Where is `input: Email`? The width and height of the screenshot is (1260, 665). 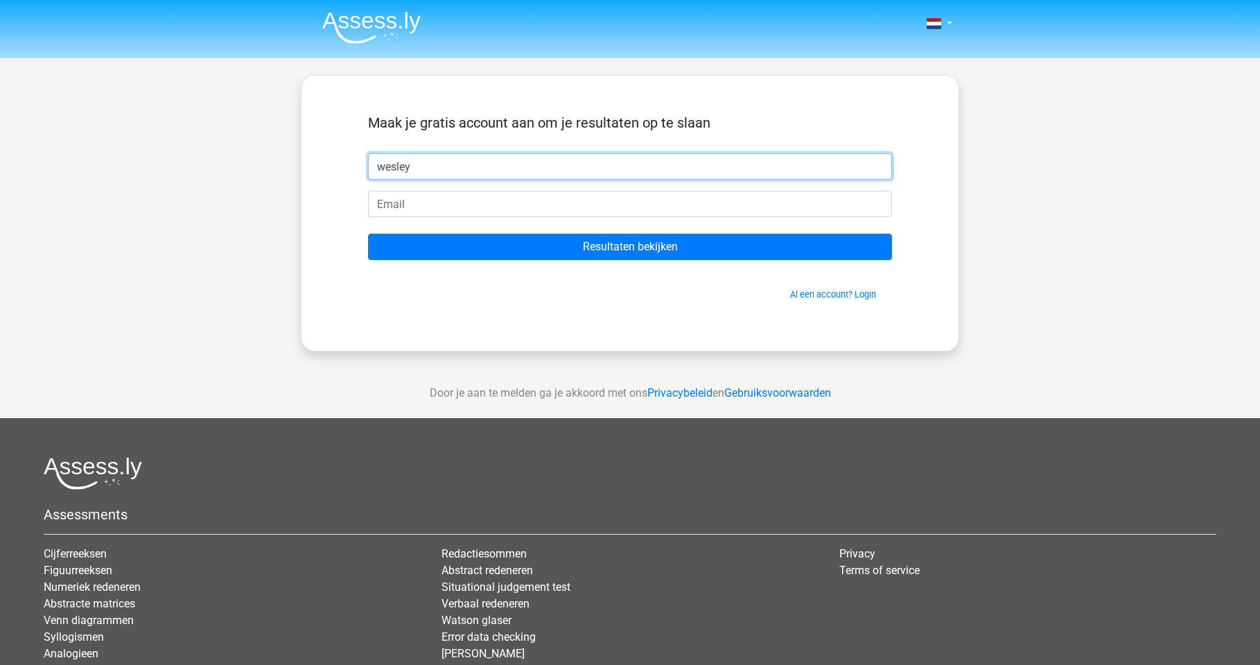 input: Email is located at coordinates (630, 204).